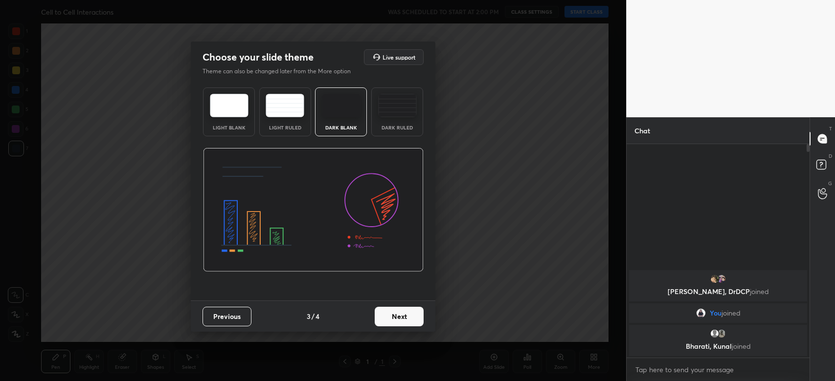  I want to click on h4: 4, so click(317, 316).